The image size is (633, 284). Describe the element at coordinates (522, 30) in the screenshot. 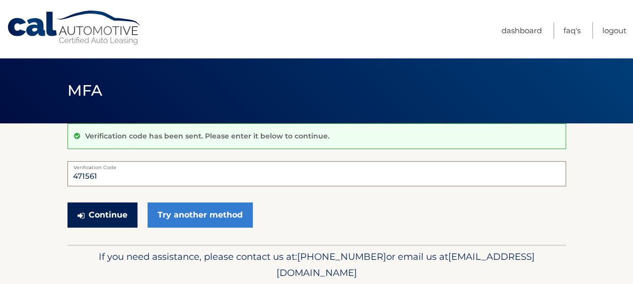

I see `a: Dashboard` at that location.